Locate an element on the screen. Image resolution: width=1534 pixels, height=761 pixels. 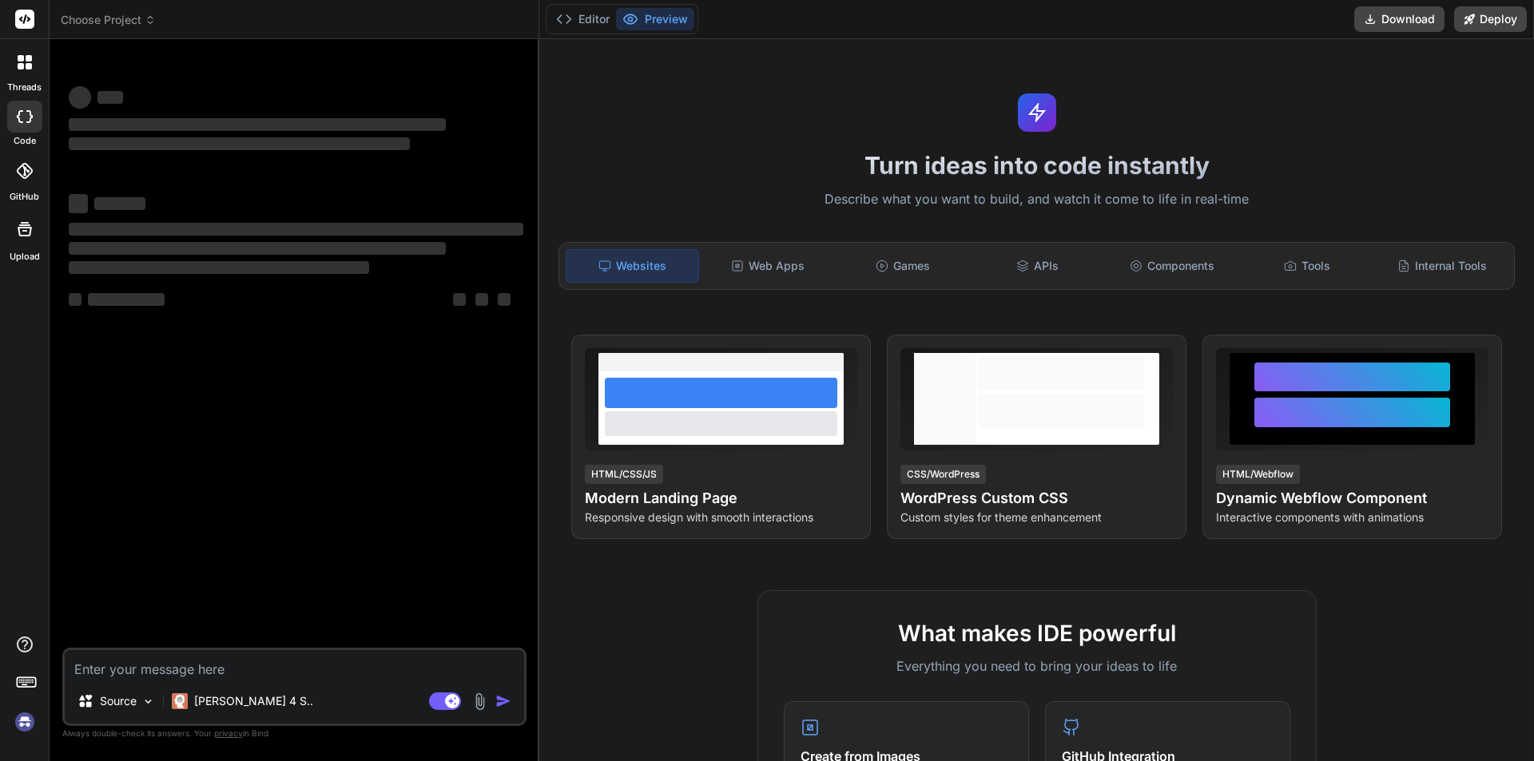
span: privacy is located at coordinates (229, 734).